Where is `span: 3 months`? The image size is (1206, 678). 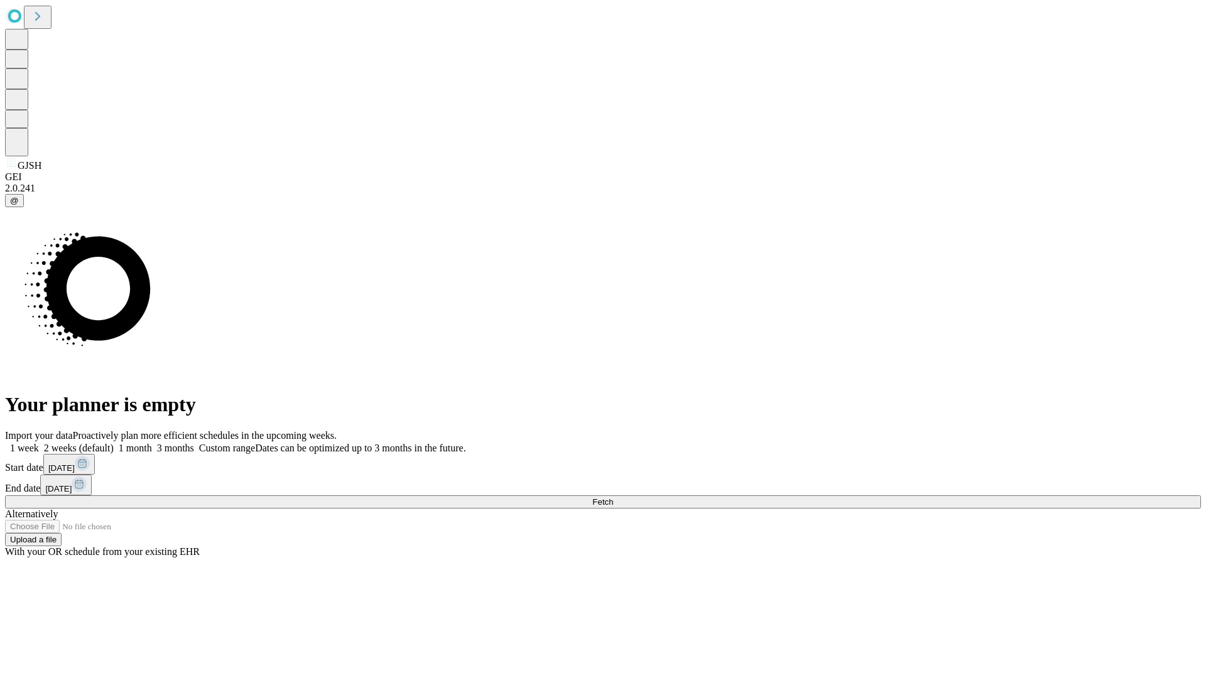 span: 3 months is located at coordinates (175, 448).